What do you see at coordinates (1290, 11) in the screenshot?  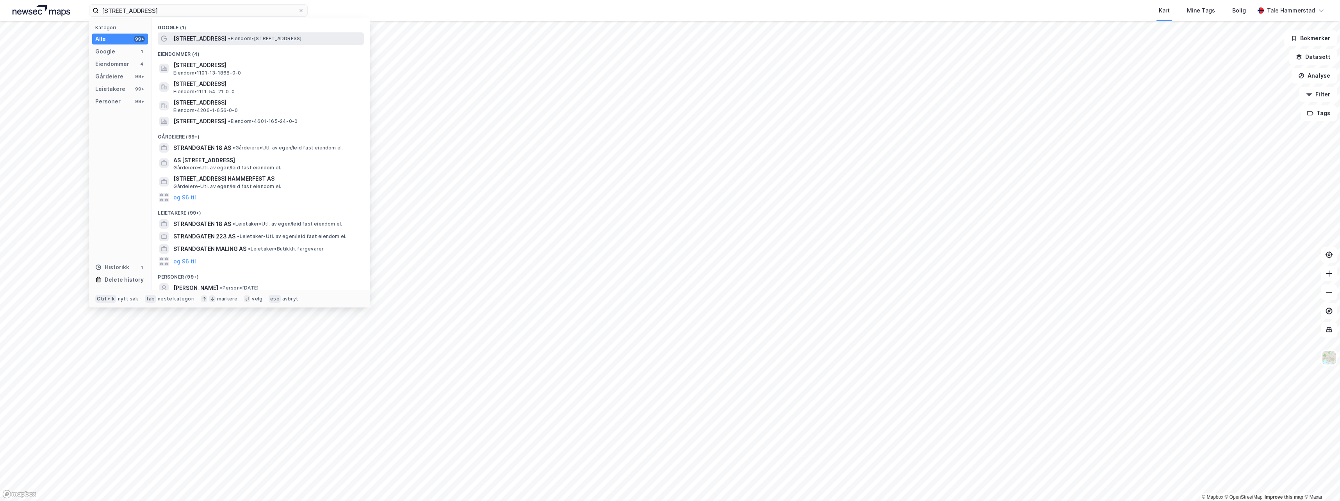 I see `div: Tale Hammerstad` at bounding box center [1290, 11].